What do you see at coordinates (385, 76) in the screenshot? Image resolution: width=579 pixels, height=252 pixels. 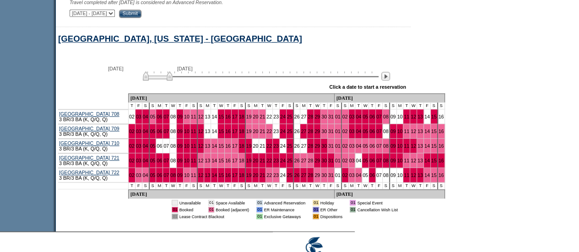 I see `img: Next` at bounding box center [385, 76].